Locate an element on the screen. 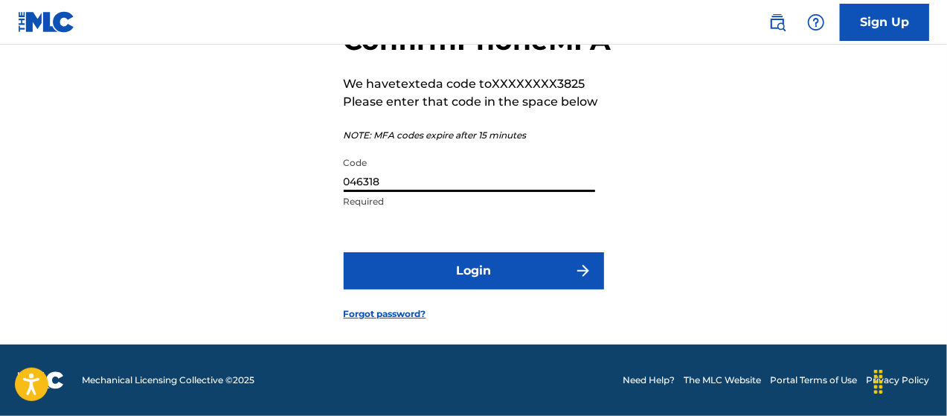 This screenshot has height=416, width=947. img: help is located at coordinates (816, 22).